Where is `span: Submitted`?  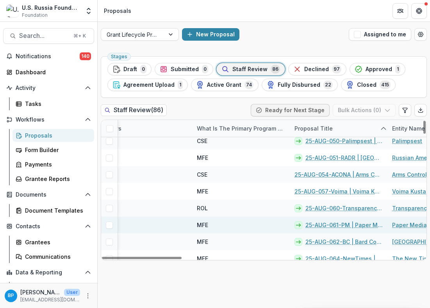 span: Submitted is located at coordinates (185, 69).